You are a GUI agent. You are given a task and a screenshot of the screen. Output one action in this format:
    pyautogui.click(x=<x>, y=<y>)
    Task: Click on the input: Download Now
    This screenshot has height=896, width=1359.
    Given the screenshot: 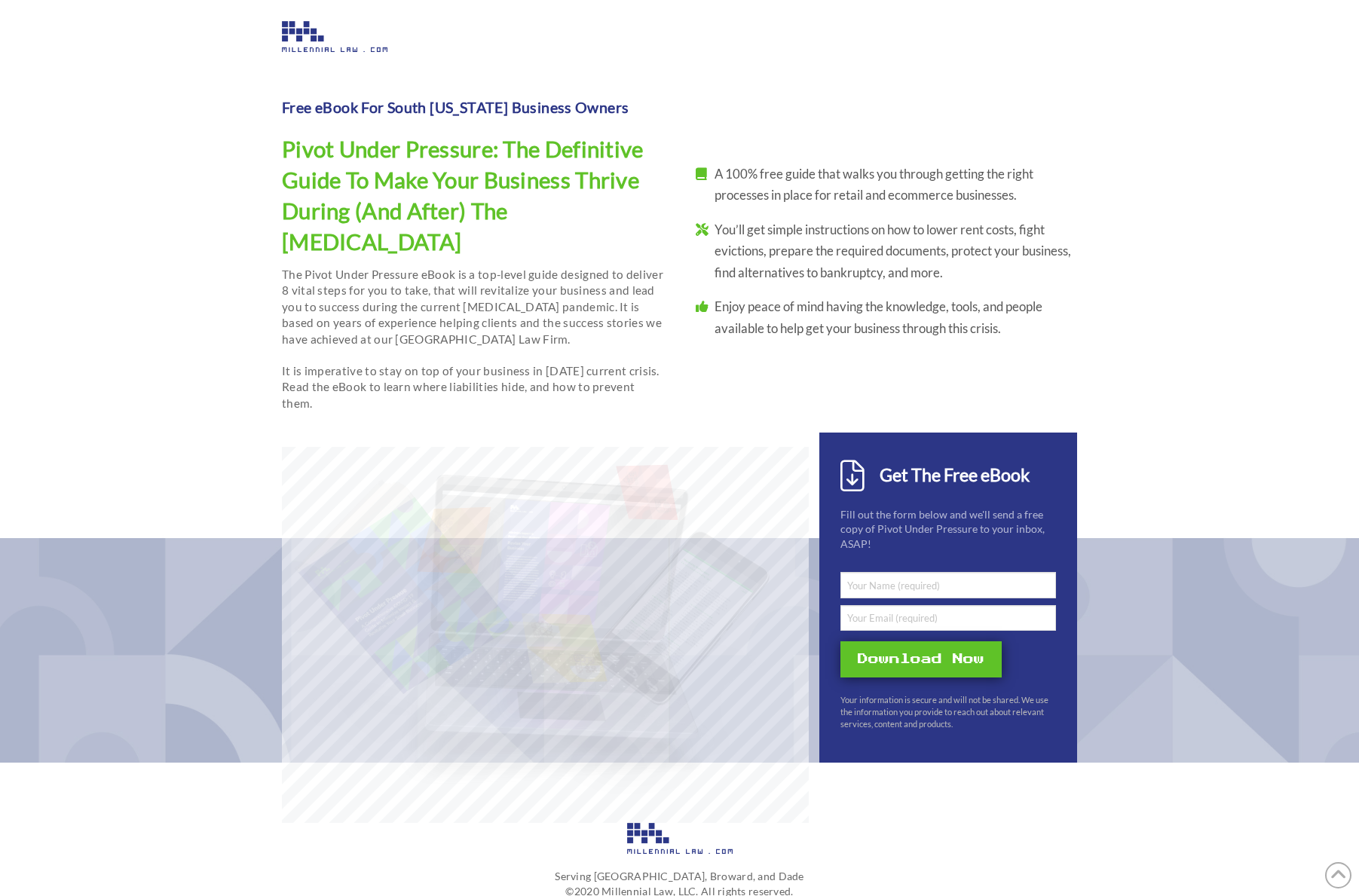 What is the action you would take?
    pyautogui.click(x=921, y=660)
    